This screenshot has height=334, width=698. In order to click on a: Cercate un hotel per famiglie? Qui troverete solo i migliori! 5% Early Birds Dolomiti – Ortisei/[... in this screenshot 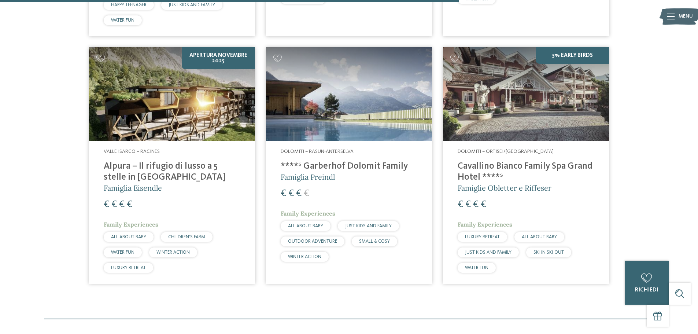, I will do `click(526, 165)`.